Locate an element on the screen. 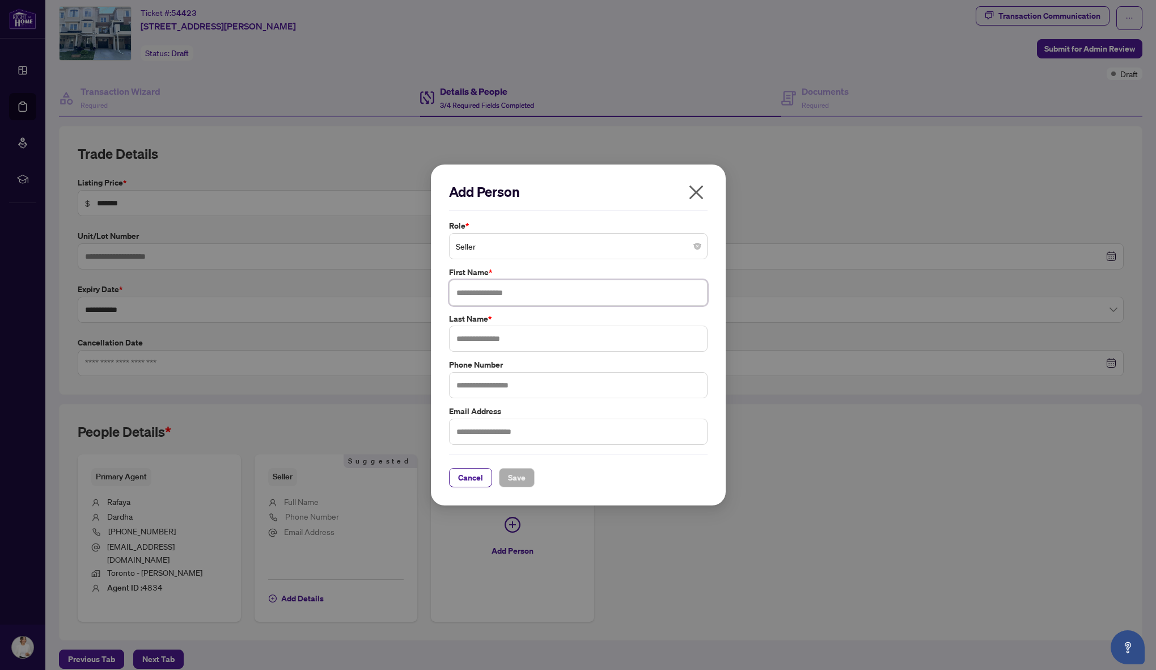  label: Last Name is located at coordinates (578, 319).